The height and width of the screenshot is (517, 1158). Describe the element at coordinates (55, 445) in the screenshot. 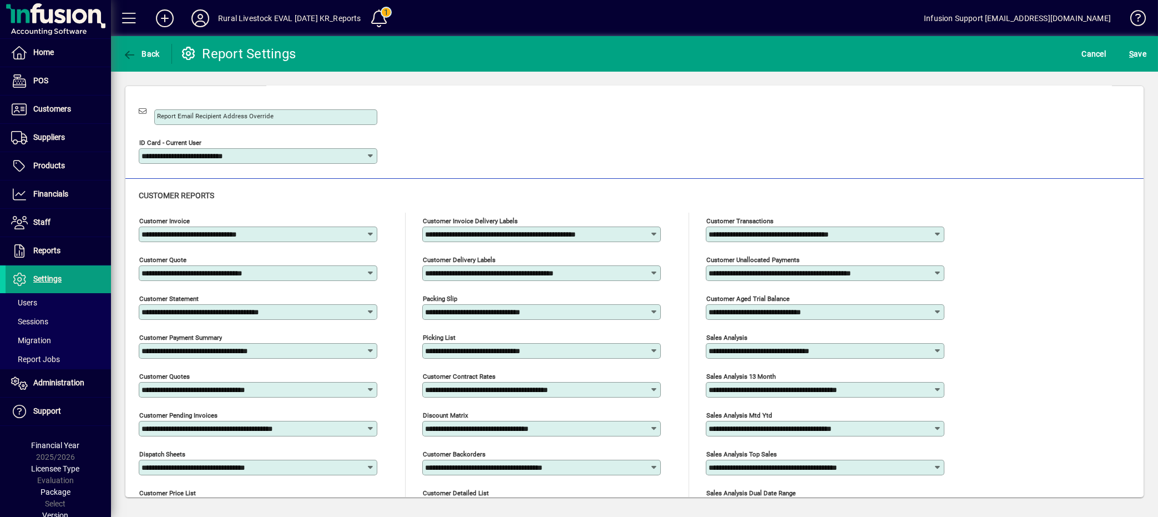

I see `span: Financial Year` at that location.